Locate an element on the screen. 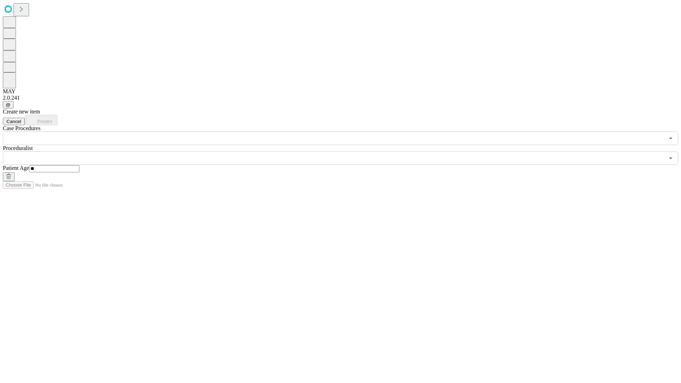  span: Scheduled Procedure is located at coordinates (22, 128).